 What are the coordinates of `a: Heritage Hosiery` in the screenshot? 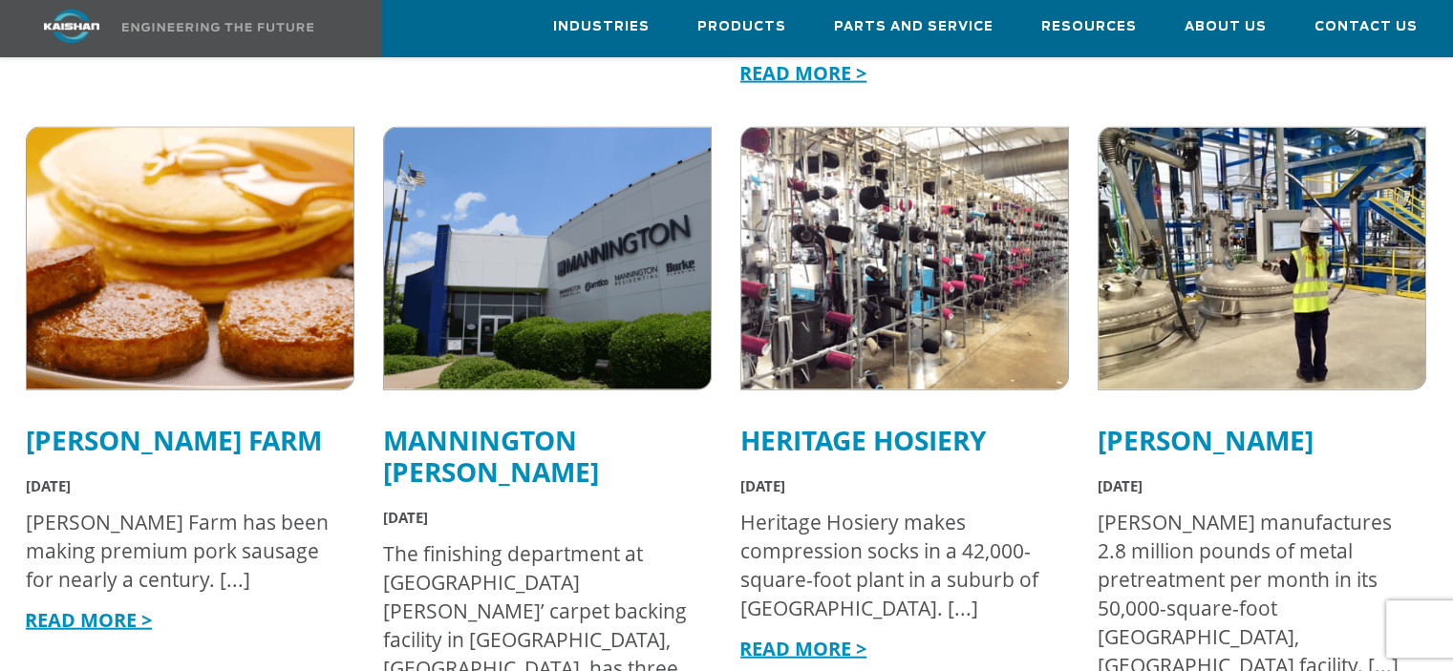 It's located at (863, 440).